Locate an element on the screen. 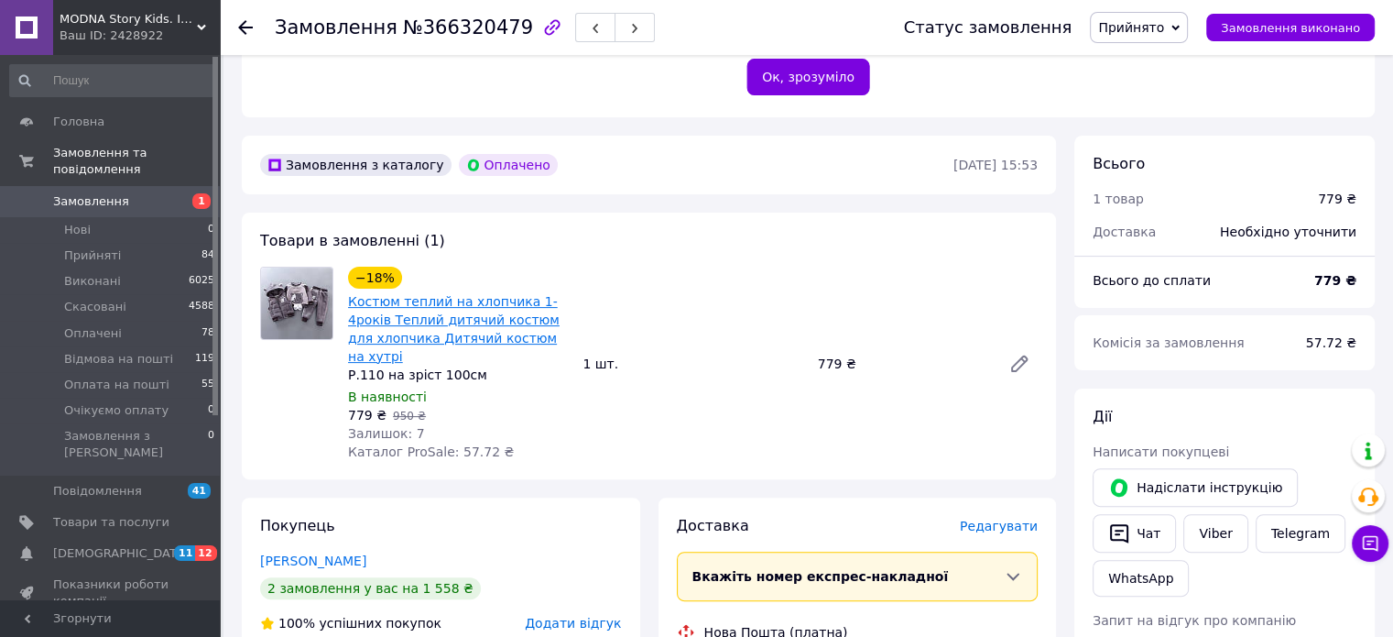  span: MODNA Story Kids. Інтернет-магазин модного дитячого та підліткового одягу та взуття is located at coordinates (128, 19).